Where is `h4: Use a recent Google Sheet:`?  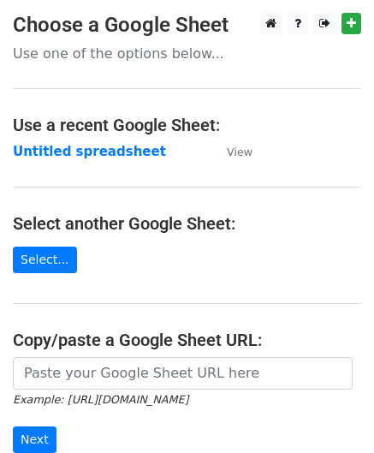 h4: Use a recent Google Sheet: is located at coordinates (187, 125).